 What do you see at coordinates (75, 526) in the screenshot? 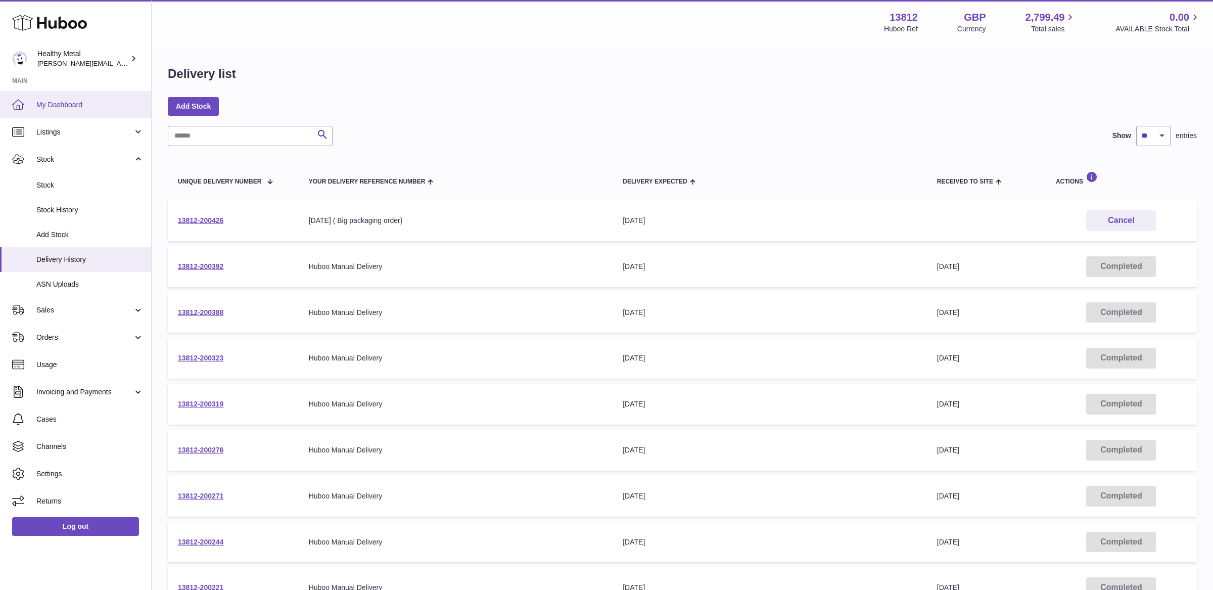
I see `a: Log out` at bounding box center [75, 526].